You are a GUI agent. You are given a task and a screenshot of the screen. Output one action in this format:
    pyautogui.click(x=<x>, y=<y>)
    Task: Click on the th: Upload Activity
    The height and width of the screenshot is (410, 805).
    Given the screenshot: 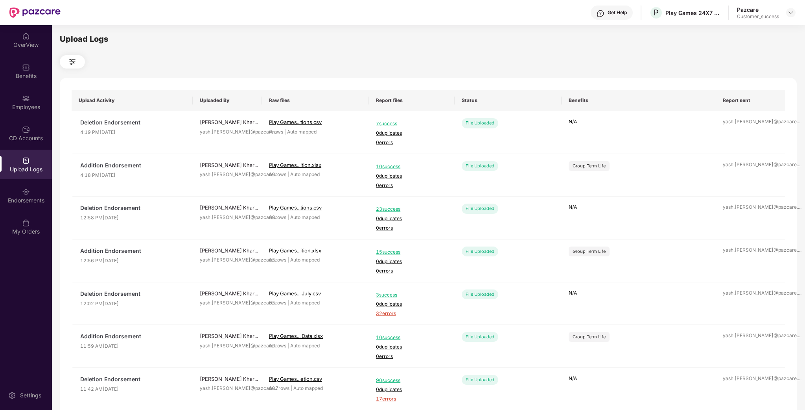 What is the action you would take?
    pyautogui.click(x=132, y=100)
    